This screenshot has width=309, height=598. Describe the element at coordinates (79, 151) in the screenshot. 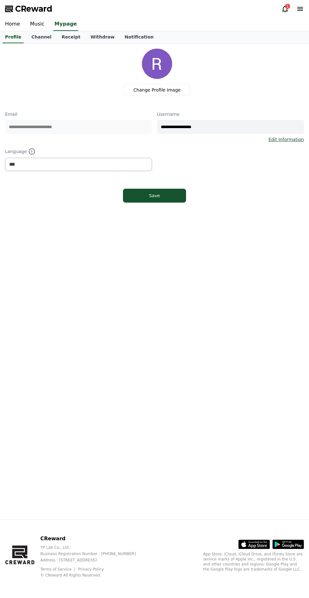

I see `p: Language` at that location.